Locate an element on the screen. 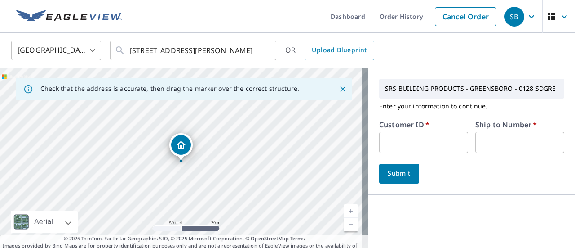 This screenshot has height=248, width=575. span: Submit is located at coordinates (399, 173).